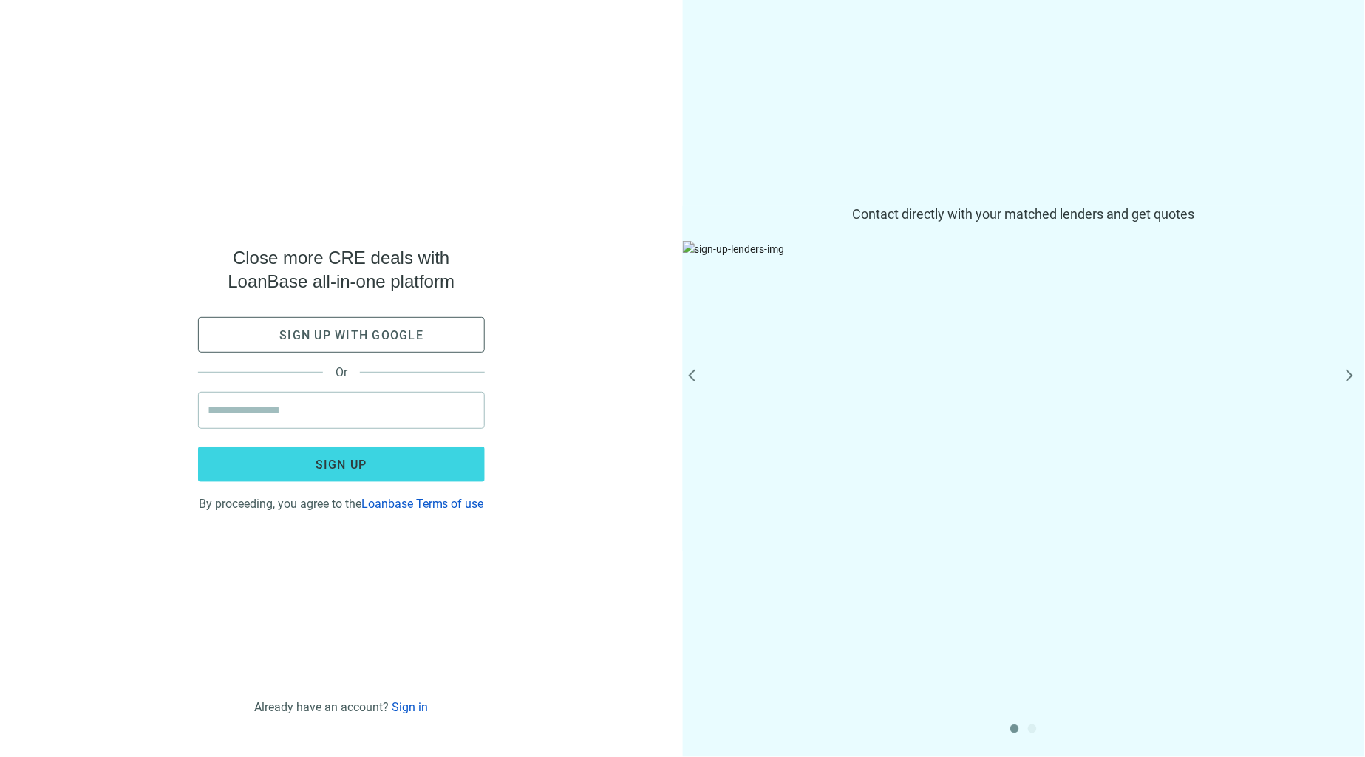 This screenshot has width=1365, height=757. What do you see at coordinates (409, 707) in the screenshot?
I see `a: Sign in` at bounding box center [409, 707].